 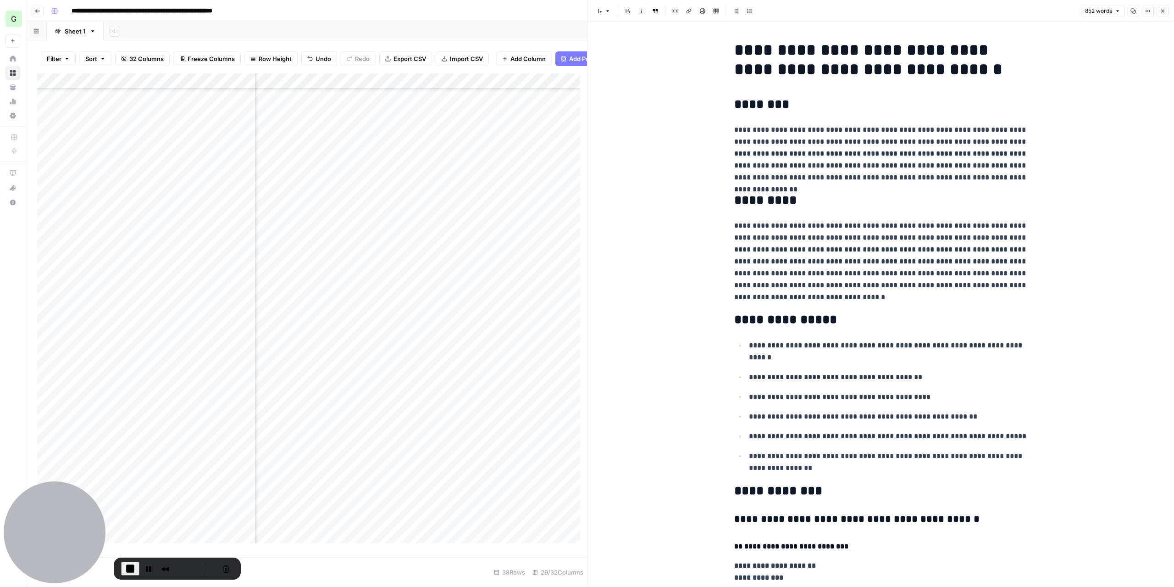 I want to click on button: Freeze Columns, so click(x=207, y=59).